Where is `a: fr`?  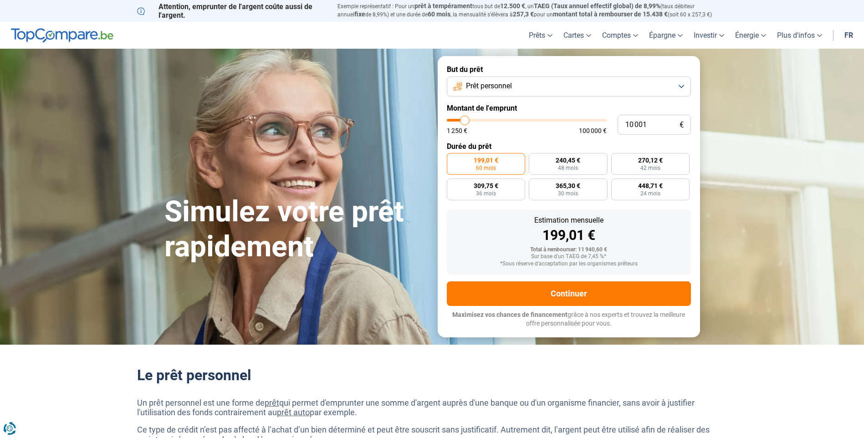 a: fr is located at coordinates (849, 35).